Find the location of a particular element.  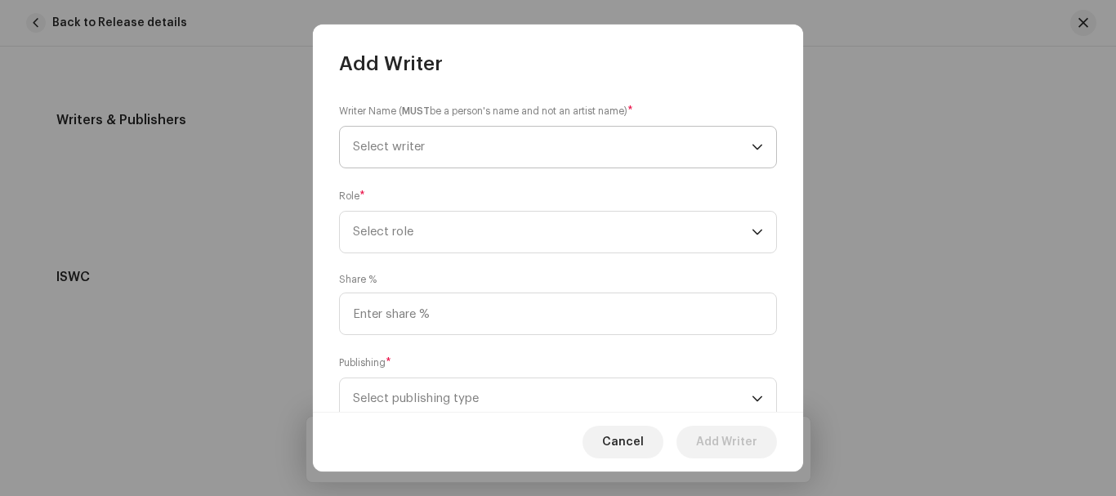

span: Cancel is located at coordinates (623, 442).